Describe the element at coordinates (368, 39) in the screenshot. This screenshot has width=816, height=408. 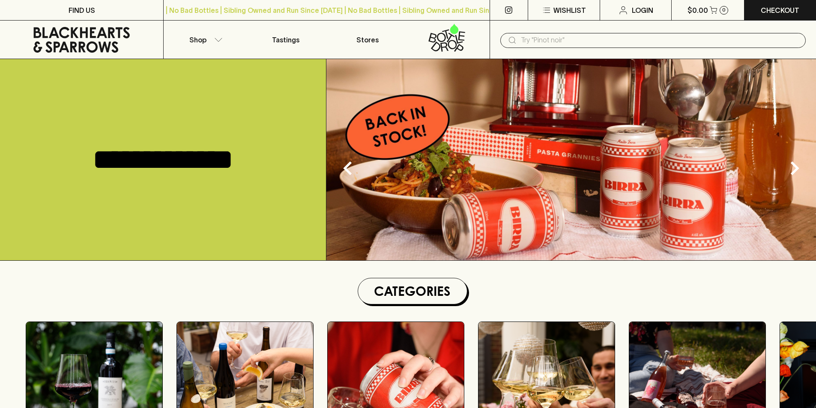
I see `a: Stores` at that location.